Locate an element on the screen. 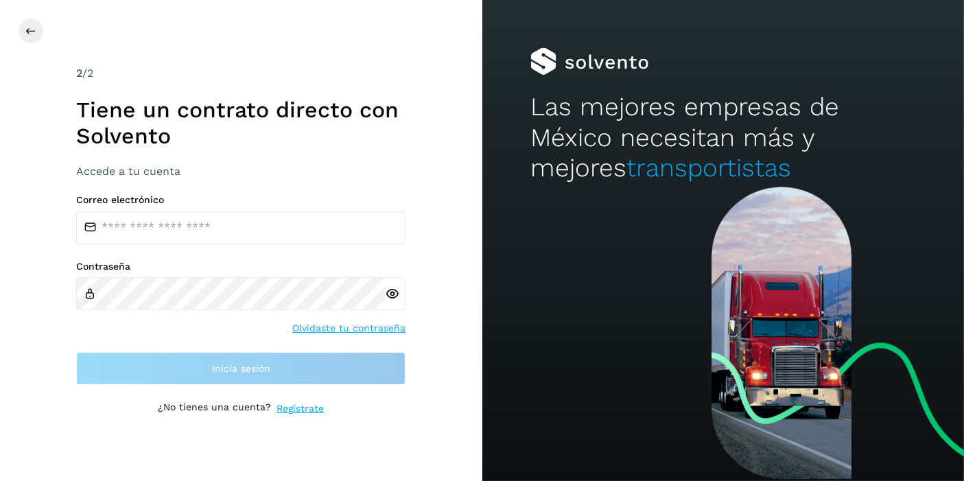 The width and height of the screenshot is (964, 481). button: Inicia sesión is located at coordinates (241, 369).